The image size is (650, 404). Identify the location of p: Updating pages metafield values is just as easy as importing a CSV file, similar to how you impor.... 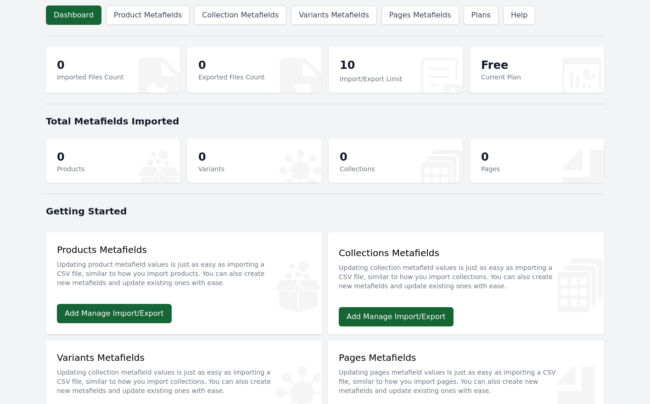
(466, 380).